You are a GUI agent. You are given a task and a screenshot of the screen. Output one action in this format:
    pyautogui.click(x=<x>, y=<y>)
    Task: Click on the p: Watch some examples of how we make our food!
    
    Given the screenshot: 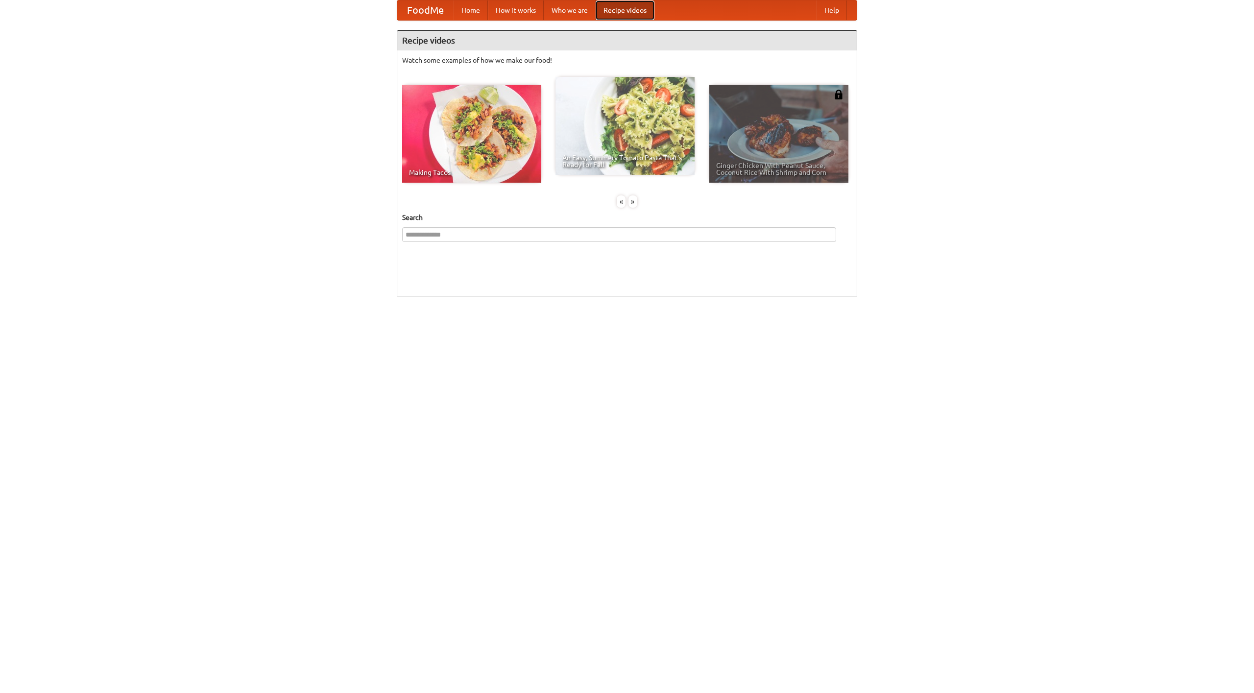 What is the action you would take?
    pyautogui.click(x=627, y=60)
    